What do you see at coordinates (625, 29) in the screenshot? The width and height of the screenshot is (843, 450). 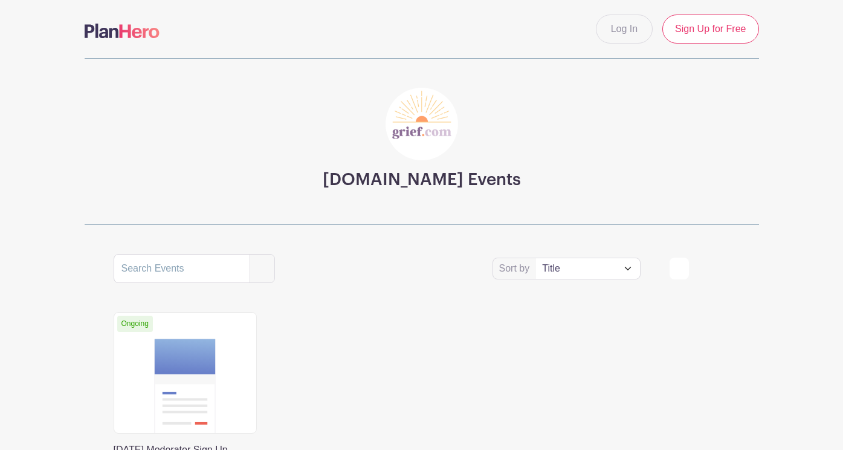 I see `a: Log In` at bounding box center [625, 29].